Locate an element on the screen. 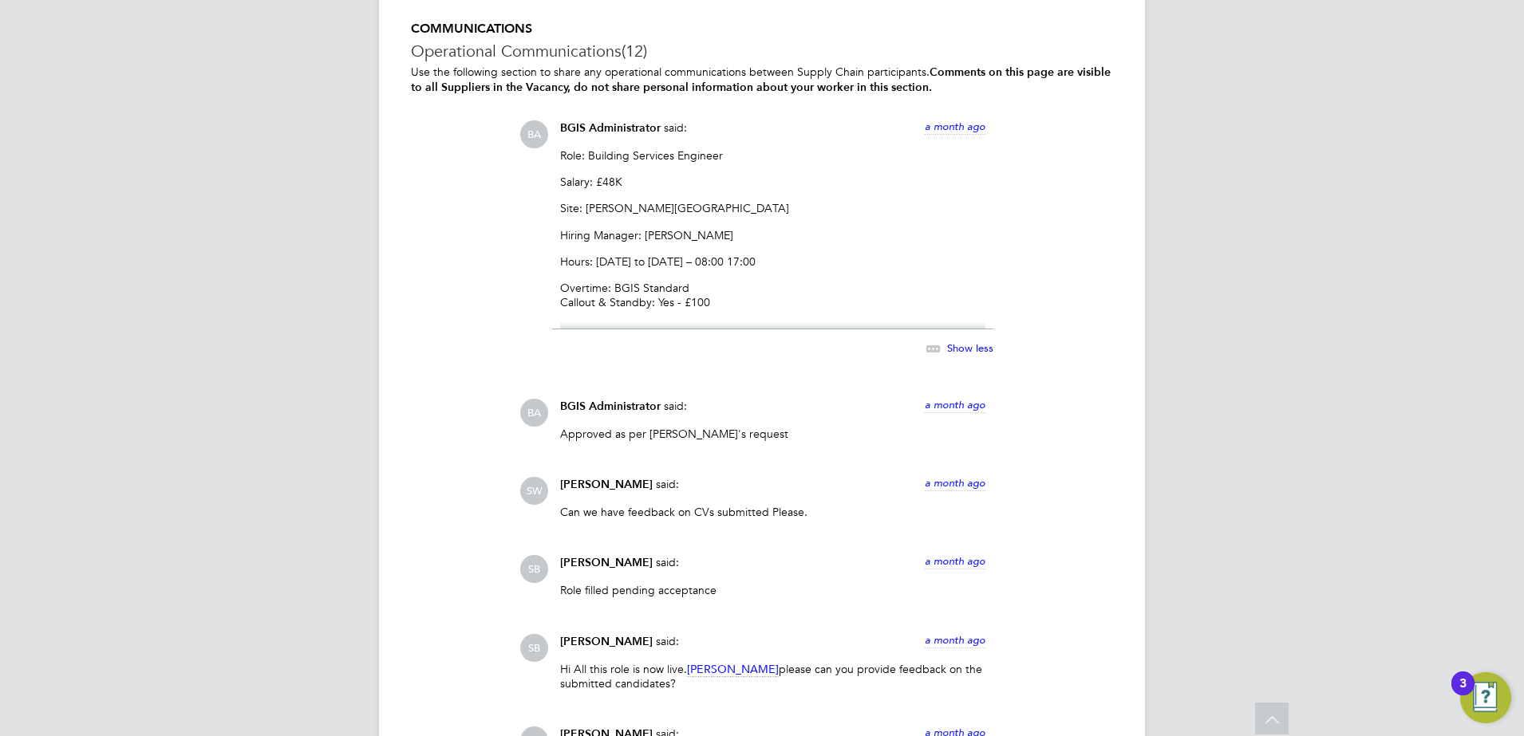 This screenshot has width=1524, height=736. button: Open Resource Center, 3 new notifications is located at coordinates (1485, 698).